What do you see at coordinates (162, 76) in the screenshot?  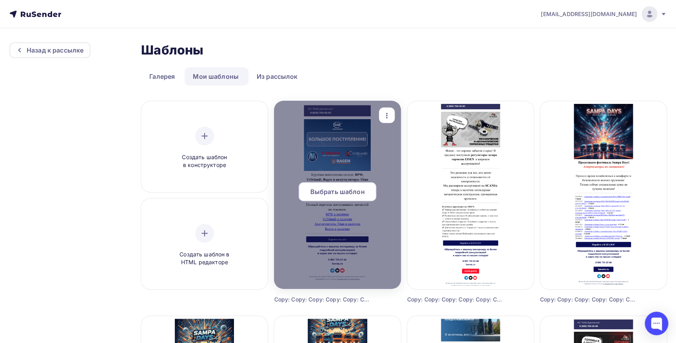 I see `a: Галерея` at bounding box center [162, 76].